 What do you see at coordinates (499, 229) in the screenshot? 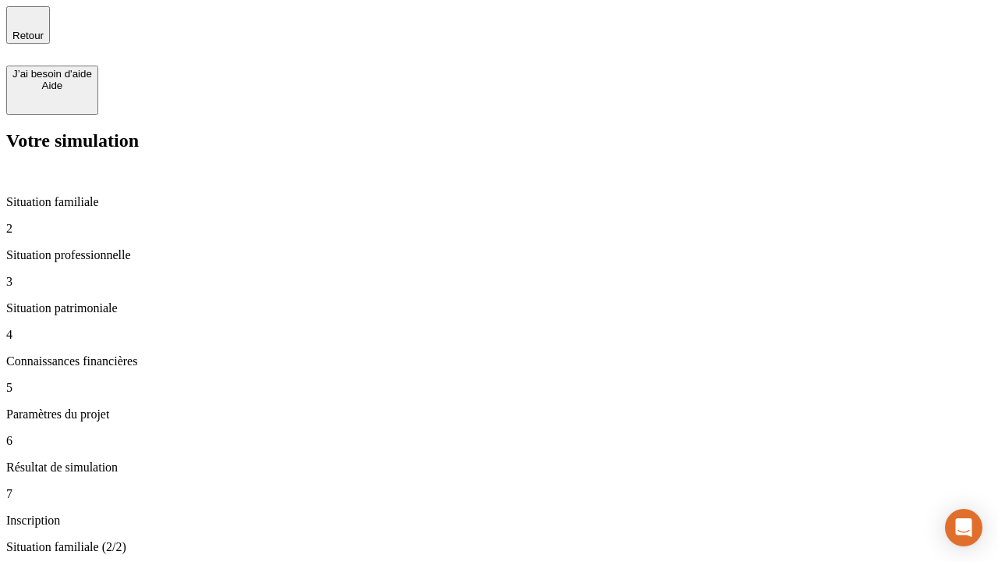
I see `p: 2` at bounding box center [499, 229].